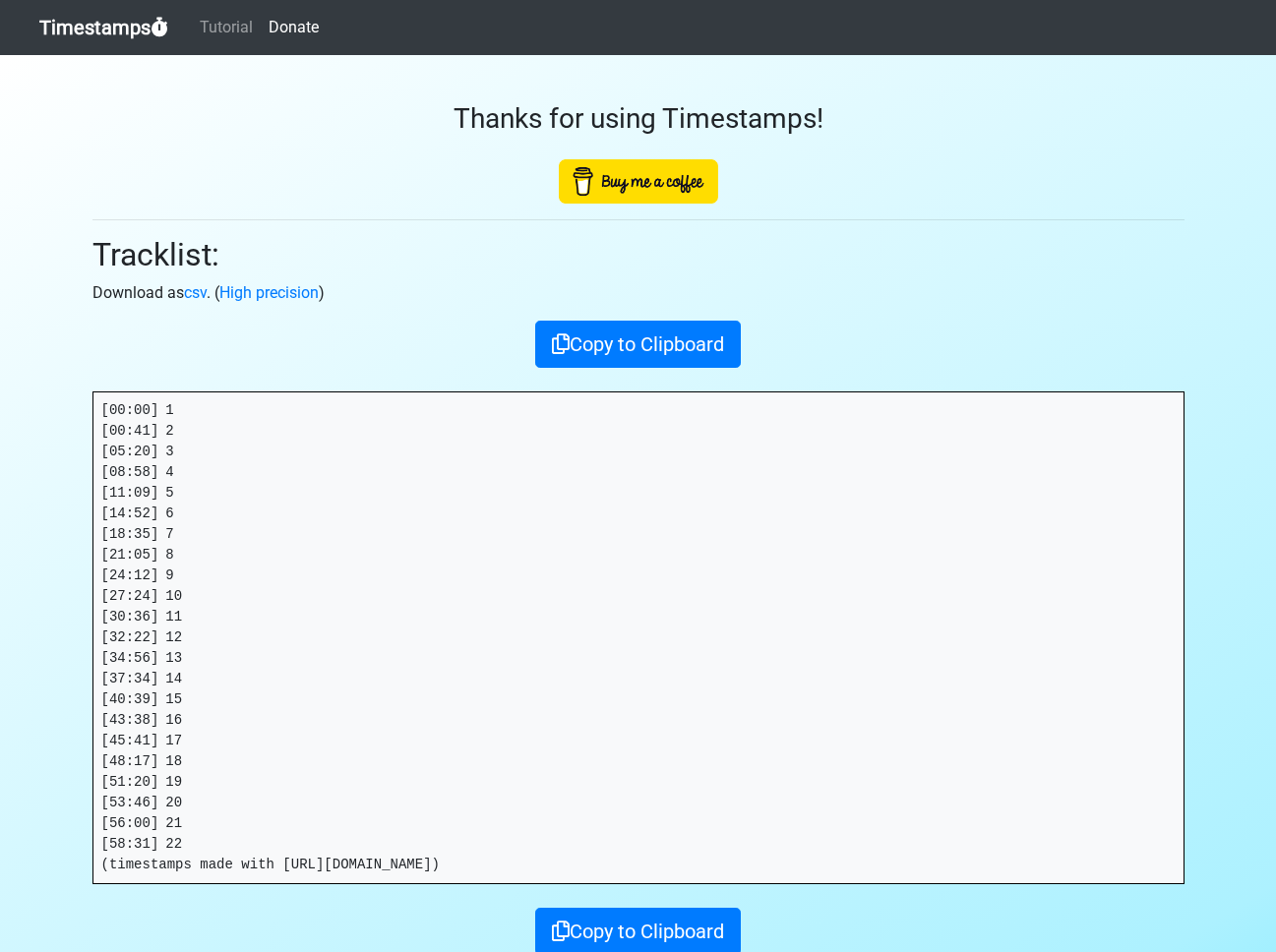 The image size is (1276, 952). What do you see at coordinates (226, 28) in the screenshot?
I see `a: Tutorial` at bounding box center [226, 28].